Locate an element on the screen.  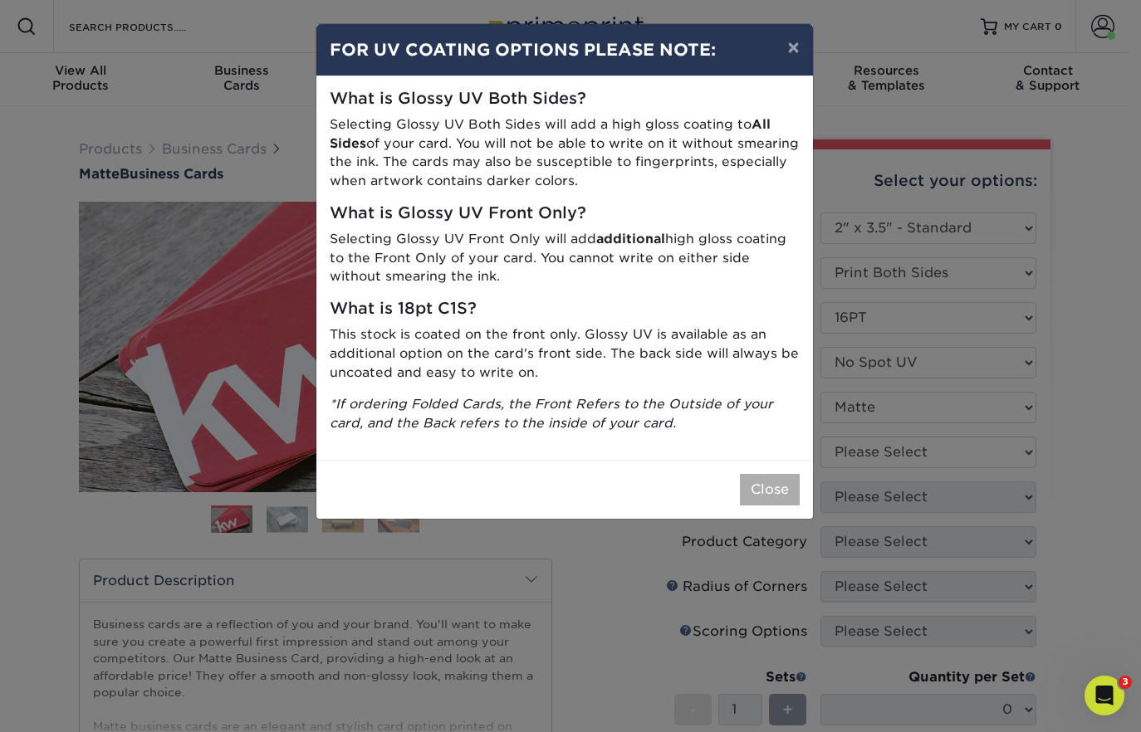
i: *If ordering Folded Cards, the Front Refers to the Outside of your card, and the Back refers to t... is located at coordinates (551, 414).